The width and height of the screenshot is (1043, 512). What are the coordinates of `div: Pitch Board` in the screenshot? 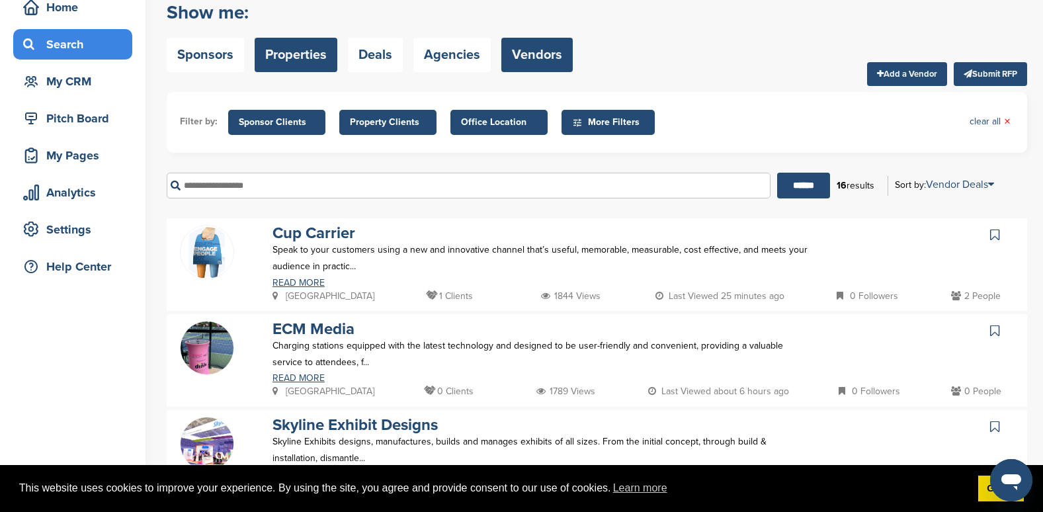 It's located at (76, 118).